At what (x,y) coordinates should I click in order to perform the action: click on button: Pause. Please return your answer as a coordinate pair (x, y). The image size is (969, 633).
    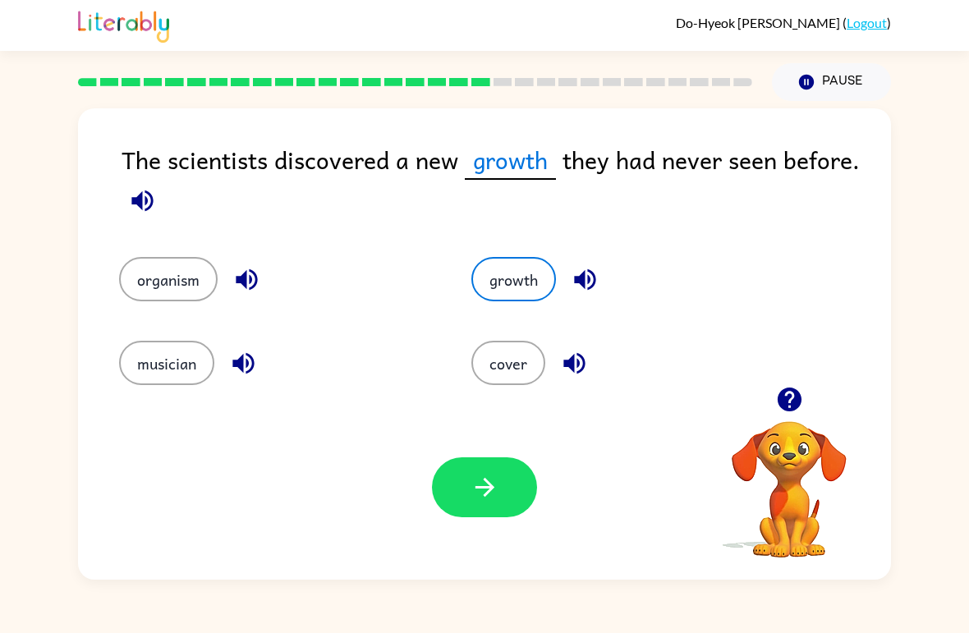
    Looking at the image, I should click on (831, 82).